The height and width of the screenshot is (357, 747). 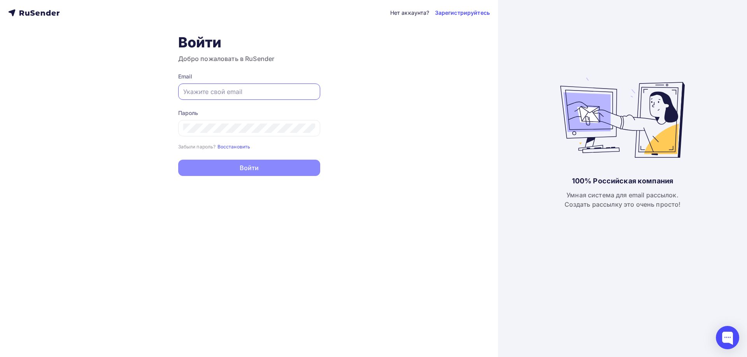 What do you see at coordinates (622, 181) in the screenshot?
I see `div: 100% Российская компания` at bounding box center [622, 181].